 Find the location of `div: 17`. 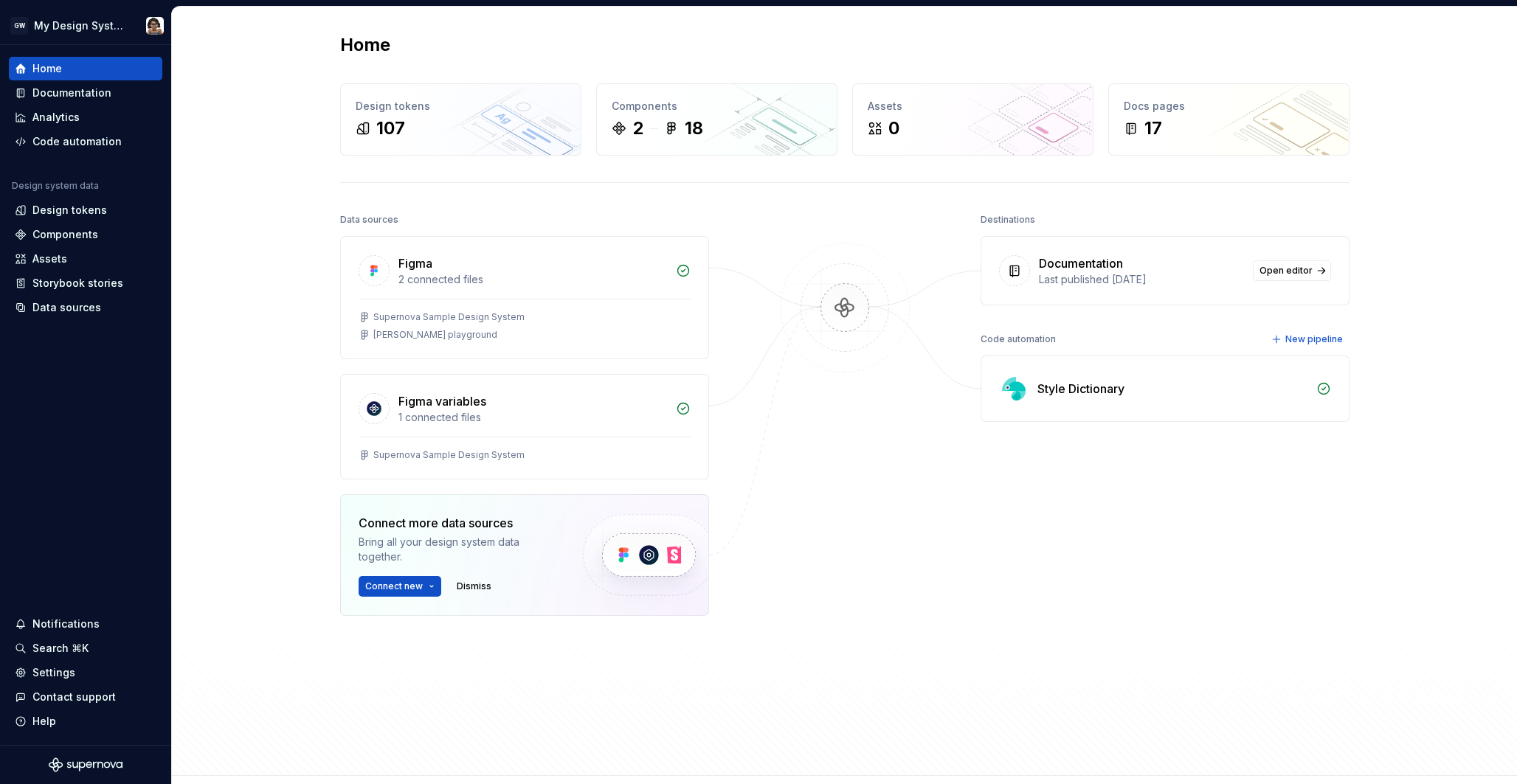

div: 17 is located at coordinates (1153, 128).